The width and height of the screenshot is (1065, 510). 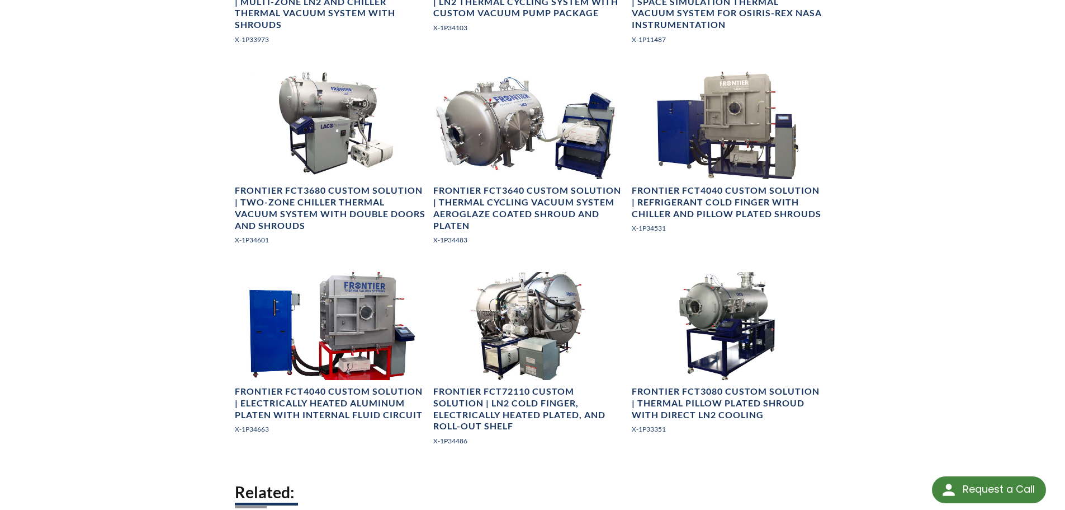 What do you see at coordinates (728, 428) in the screenshot?
I see `p: X-1P33351` at bounding box center [728, 428].